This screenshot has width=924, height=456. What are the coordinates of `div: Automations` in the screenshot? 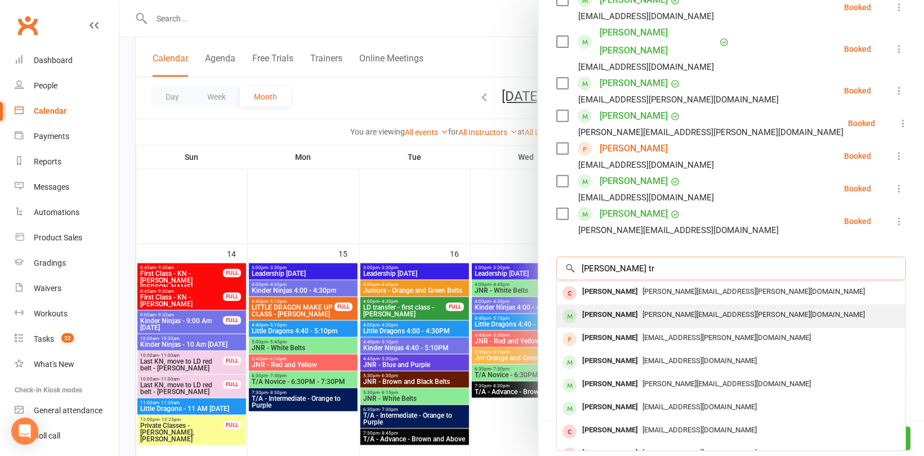 It's located at (56, 212).